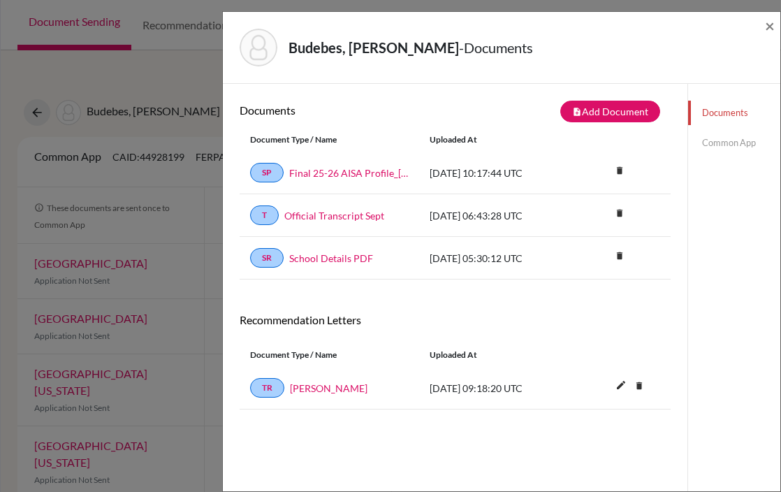 The width and height of the screenshot is (781, 492). What do you see at coordinates (267, 173) in the screenshot?
I see `a: SP` at bounding box center [267, 173].